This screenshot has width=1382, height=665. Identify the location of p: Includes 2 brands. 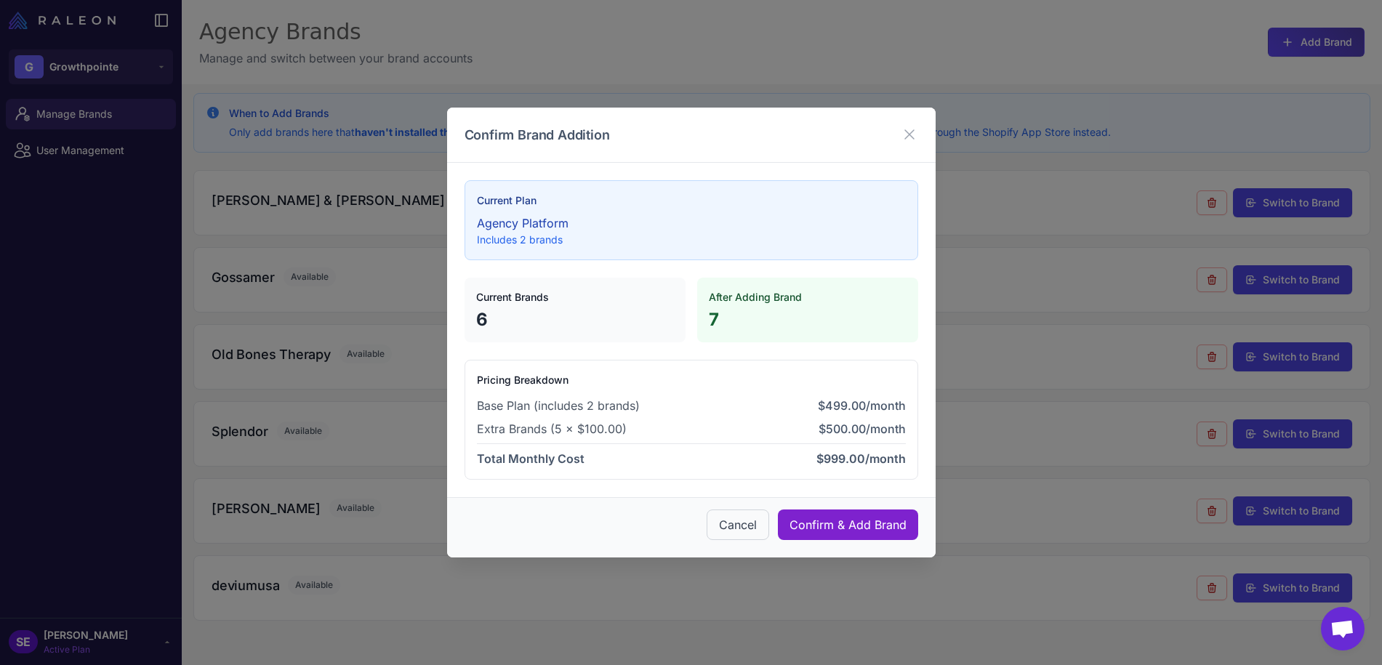
(692, 240).